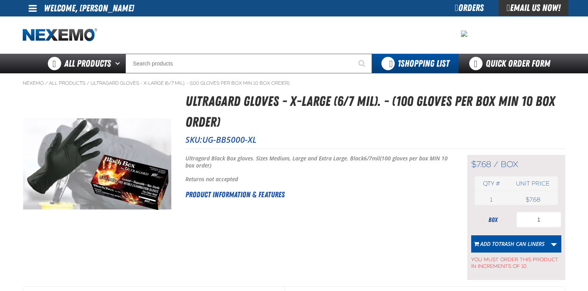 The image size is (588, 291). What do you see at coordinates (33, 83) in the screenshot?
I see `a: Nexemo` at bounding box center [33, 83].